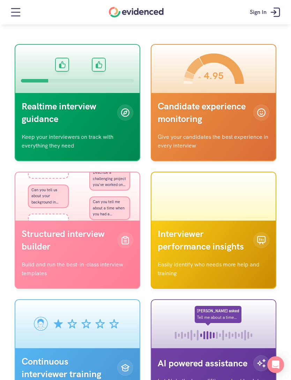 Image resolution: width=291 pixels, height=380 pixels. I want to click on p: AI powered assistance, so click(203, 363).